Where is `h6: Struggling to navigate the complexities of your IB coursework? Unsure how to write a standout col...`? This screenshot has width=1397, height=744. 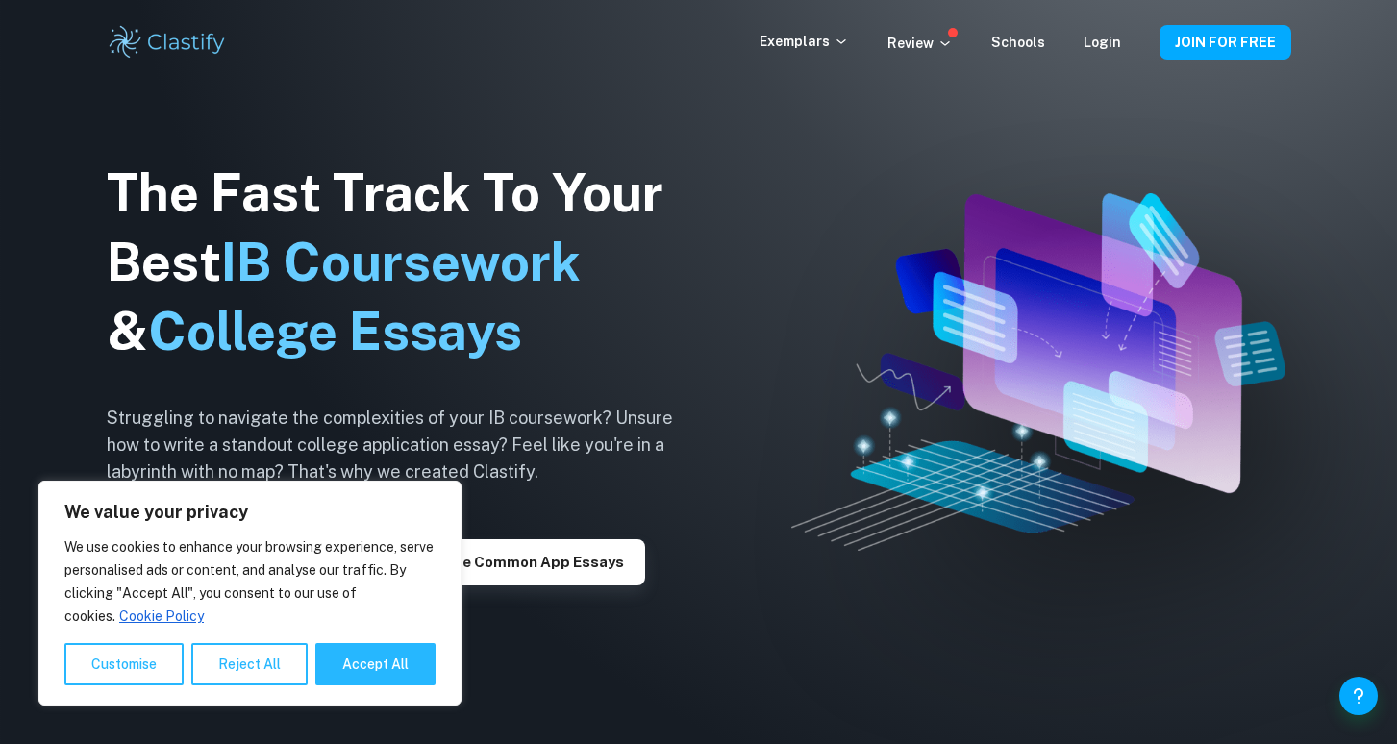 h6: Struggling to navigate the complexities of your IB coursework? Unsure how to write a standout col... is located at coordinates (405, 445).